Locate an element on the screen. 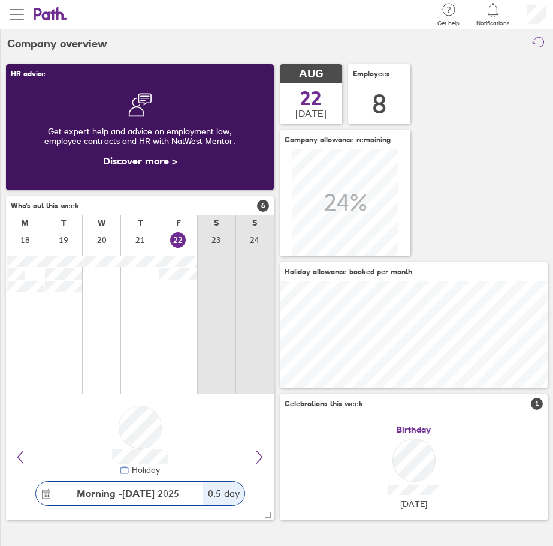 Image resolution: width=553 pixels, height=546 pixels. span: AUG is located at coordinates (311, 74).